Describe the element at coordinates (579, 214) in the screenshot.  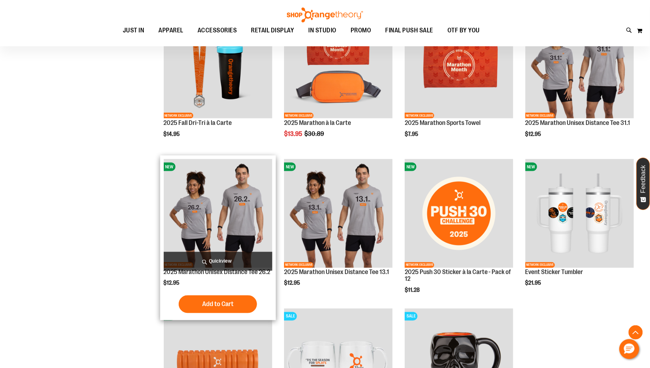
I see `a: OTF 40 oz. Sticker TumblerNEWNETWORK EXCLUSIVE` at that location.